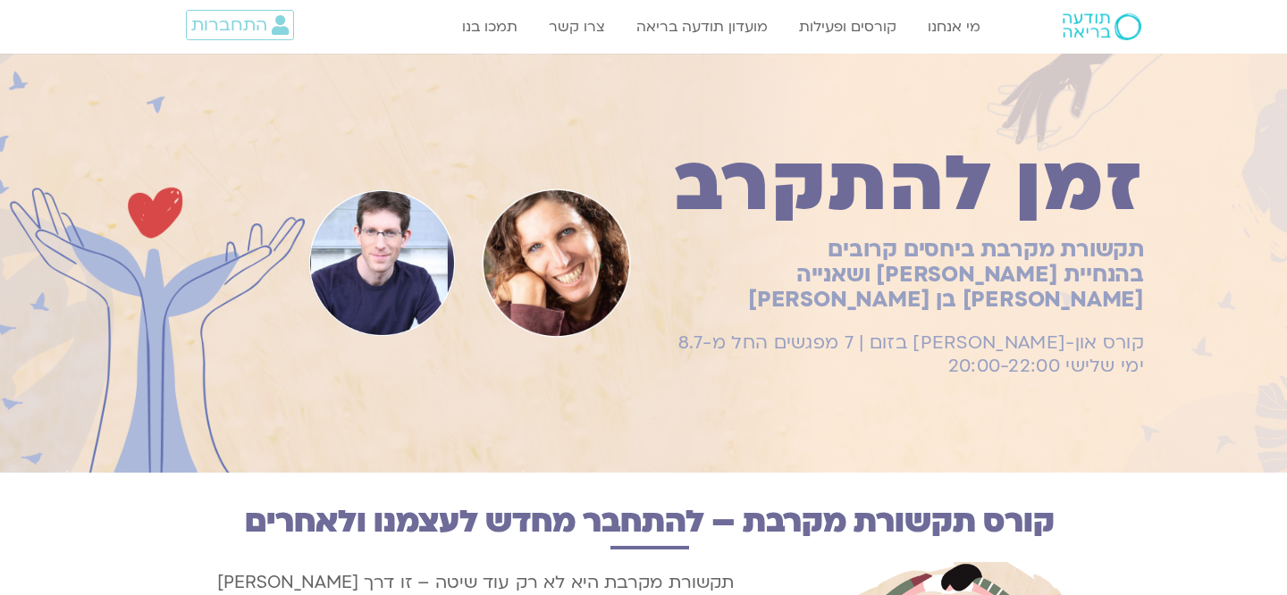 The width and height of the screenshot is (1287, 595). I want to click on h1: זמן להתקרב, so click(899, 184).